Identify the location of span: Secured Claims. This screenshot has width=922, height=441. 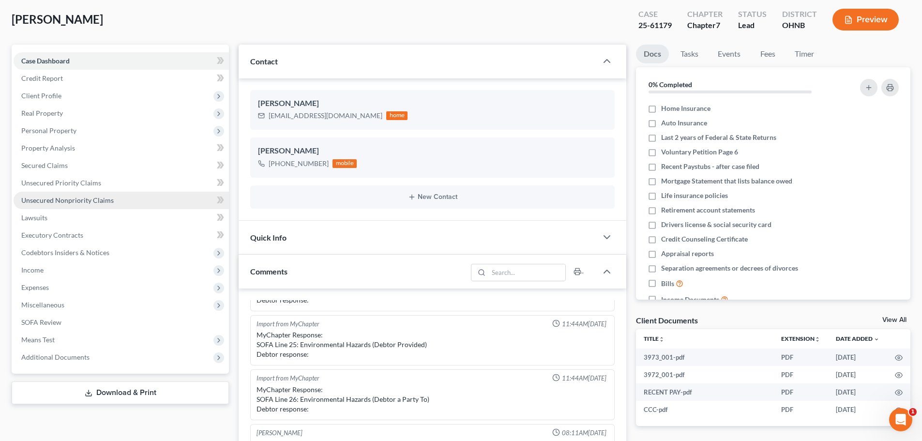
(45, 165).